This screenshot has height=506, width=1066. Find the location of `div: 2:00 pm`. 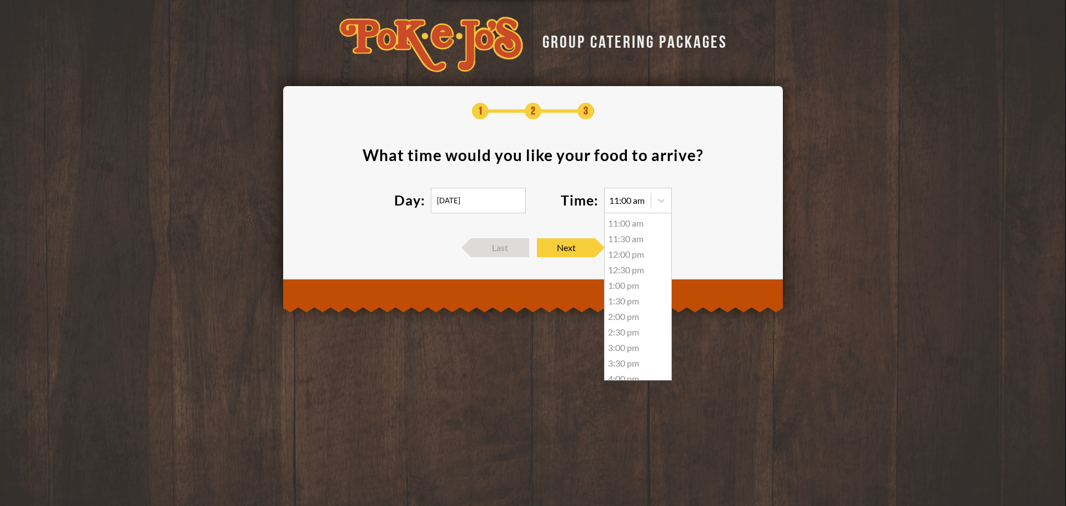

div: 2:00 pm is located at coordinates (638, 316).